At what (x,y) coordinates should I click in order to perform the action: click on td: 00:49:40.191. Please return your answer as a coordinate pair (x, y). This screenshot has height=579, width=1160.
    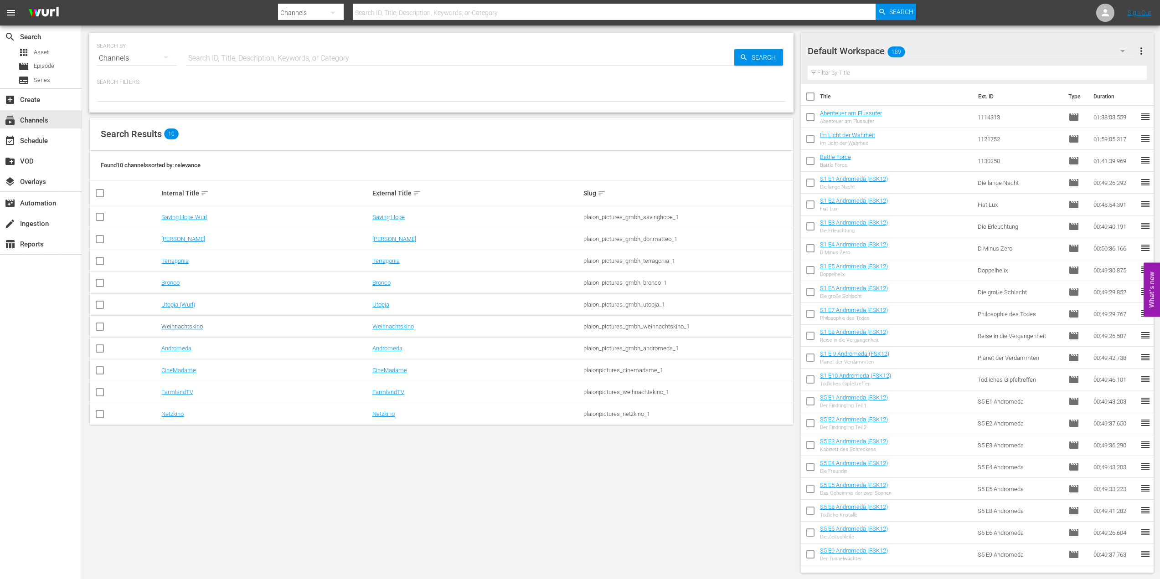
    Looking at the image, I should click on (1114, 226).